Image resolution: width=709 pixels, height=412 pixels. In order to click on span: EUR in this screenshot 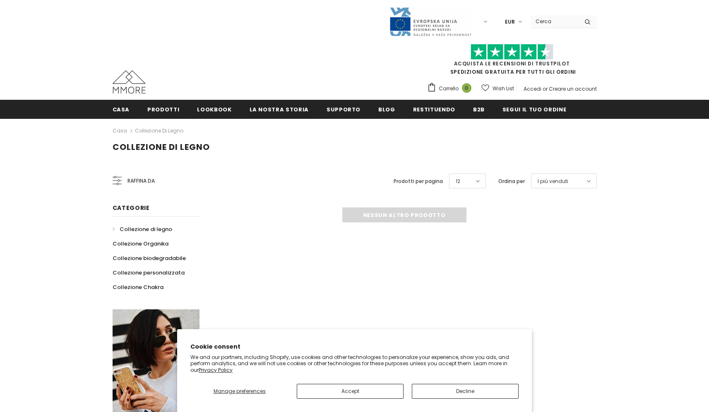, I will do `click(510, 22)`.